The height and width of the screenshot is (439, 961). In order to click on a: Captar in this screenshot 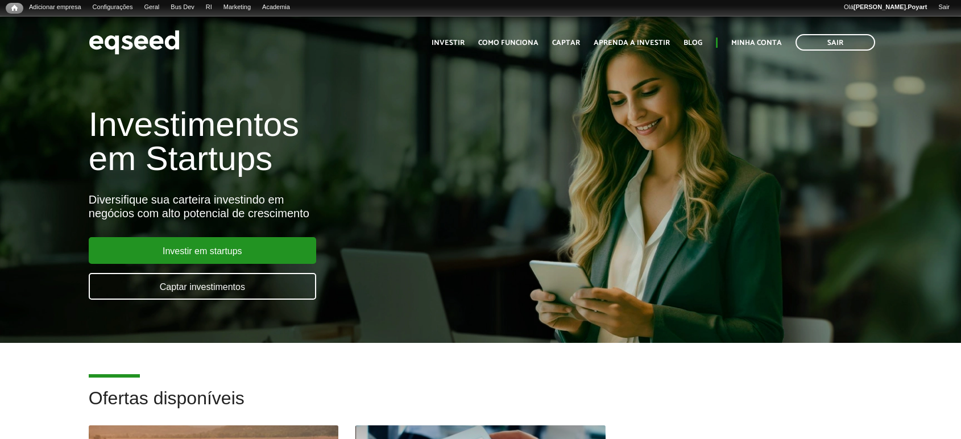, I will do `click(566, 43)`.